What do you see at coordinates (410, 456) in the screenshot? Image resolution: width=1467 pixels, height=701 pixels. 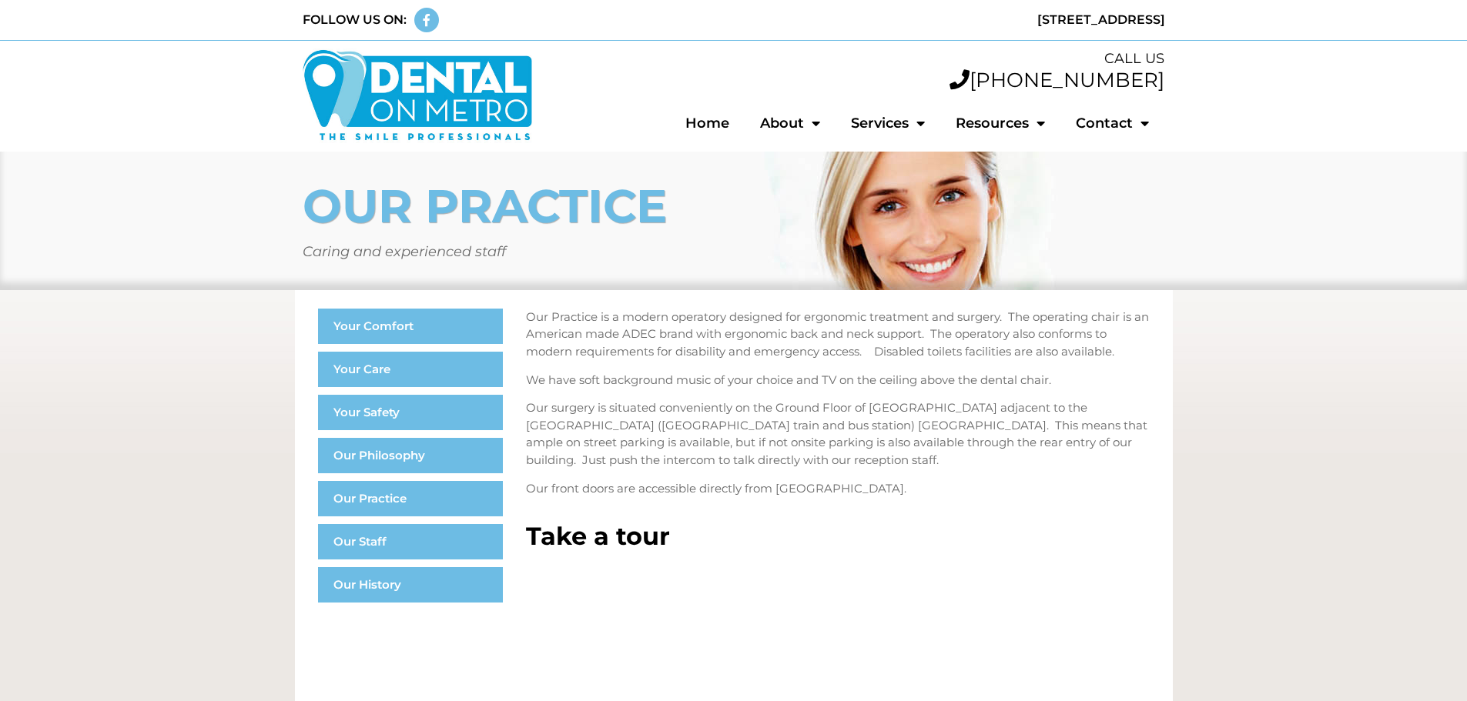 I see `a: Our Philosophy` at bounding box center [410, 456].